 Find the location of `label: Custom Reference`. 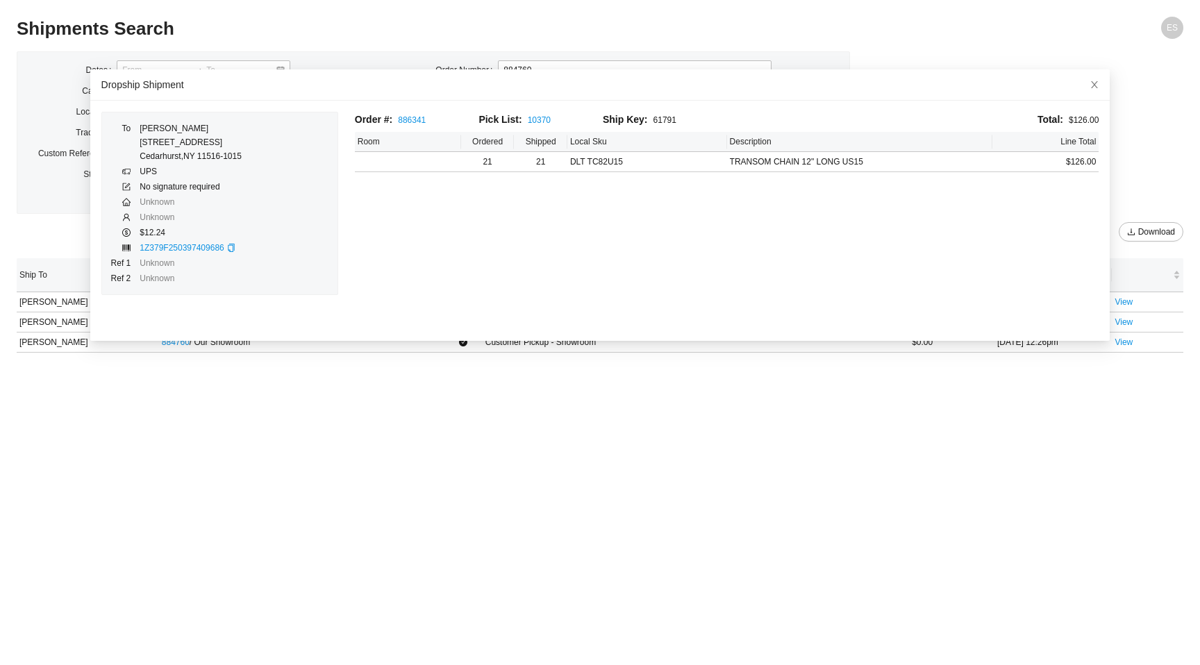

label: Custom Reference is located at coordinates (77, 153).